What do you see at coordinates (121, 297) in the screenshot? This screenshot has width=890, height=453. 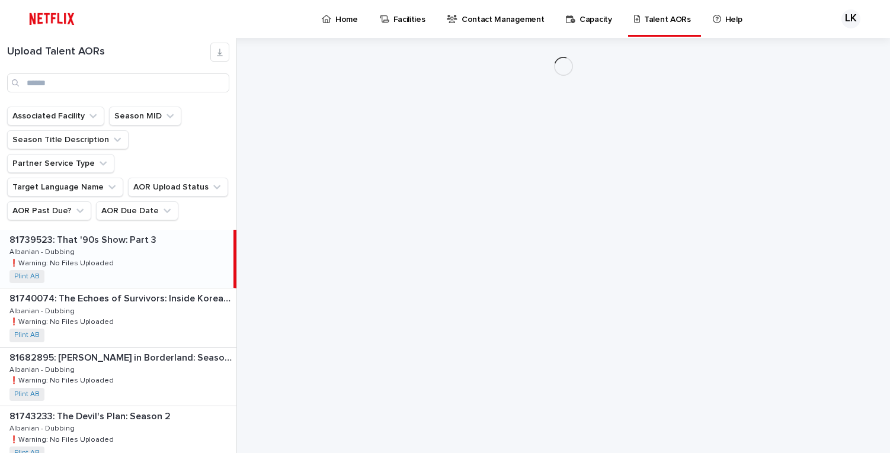 I see `p: 81740074: The Echoes of Survivors: Inside Korea’s Tragedies: Season 1` at bounding box center [121, 297].